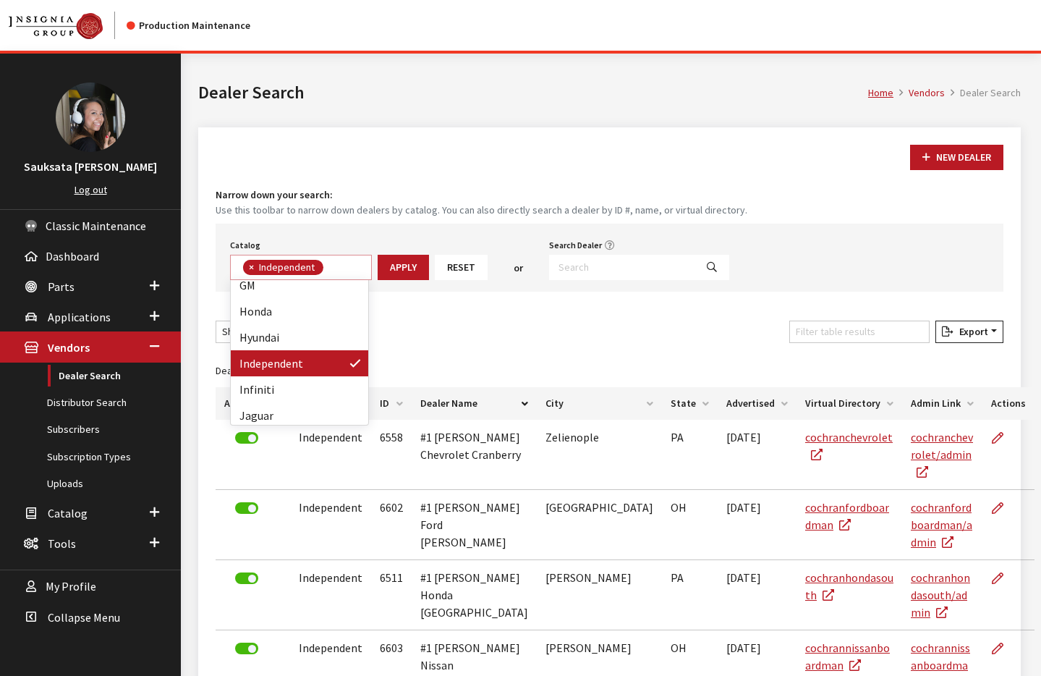 The image size is (1041, 676). Describe the element at coordinates (301, 267) in the screenshot. I see `span: Select` at that location.